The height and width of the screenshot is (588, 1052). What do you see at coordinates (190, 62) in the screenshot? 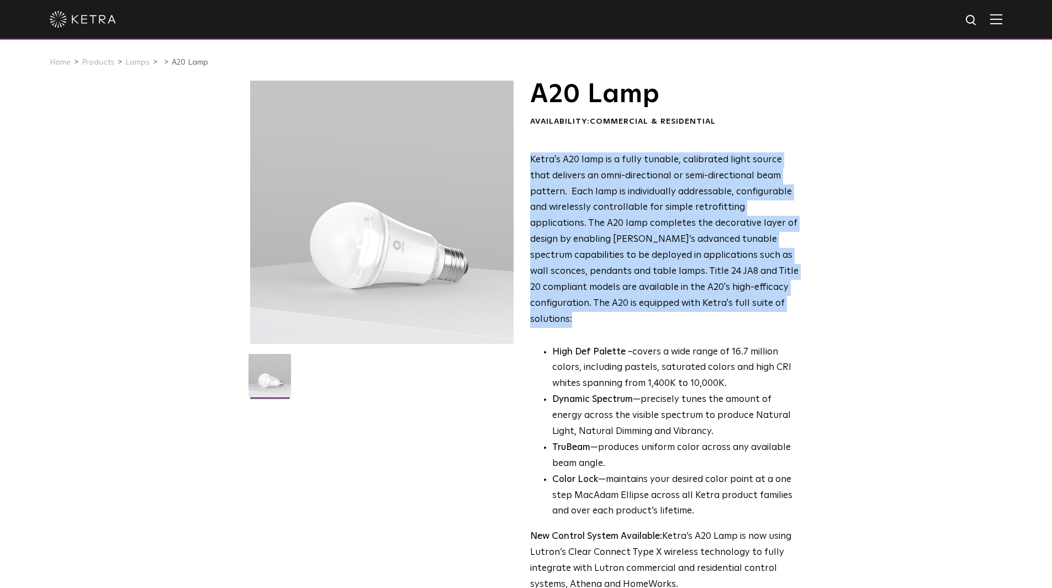
I see `a: A20 Lamp` at bounding box center [190, 62].